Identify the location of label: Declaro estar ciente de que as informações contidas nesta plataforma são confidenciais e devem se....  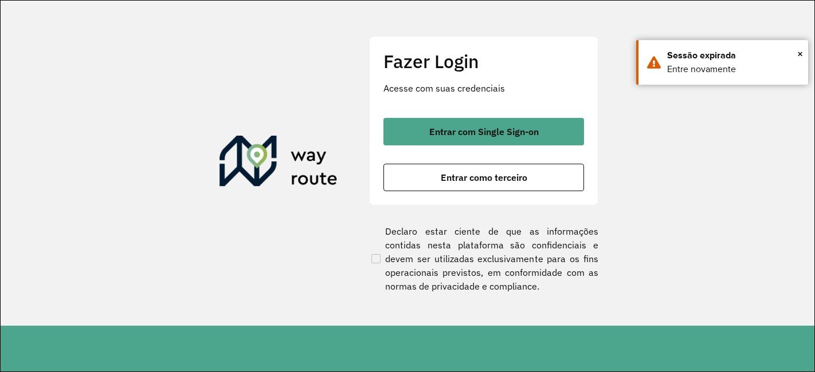
(484, 259).